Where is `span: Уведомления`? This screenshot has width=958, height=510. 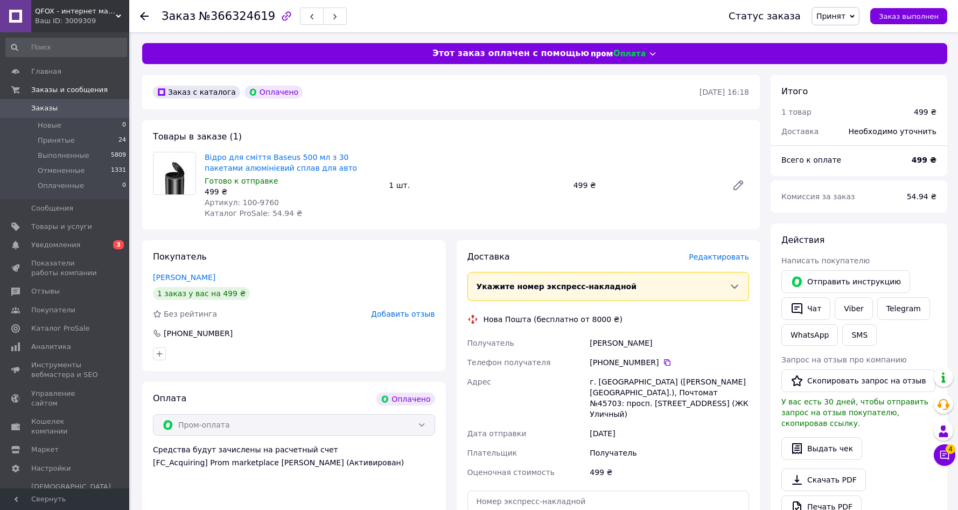 span: Уведомления is located at coordinates (55, 245).